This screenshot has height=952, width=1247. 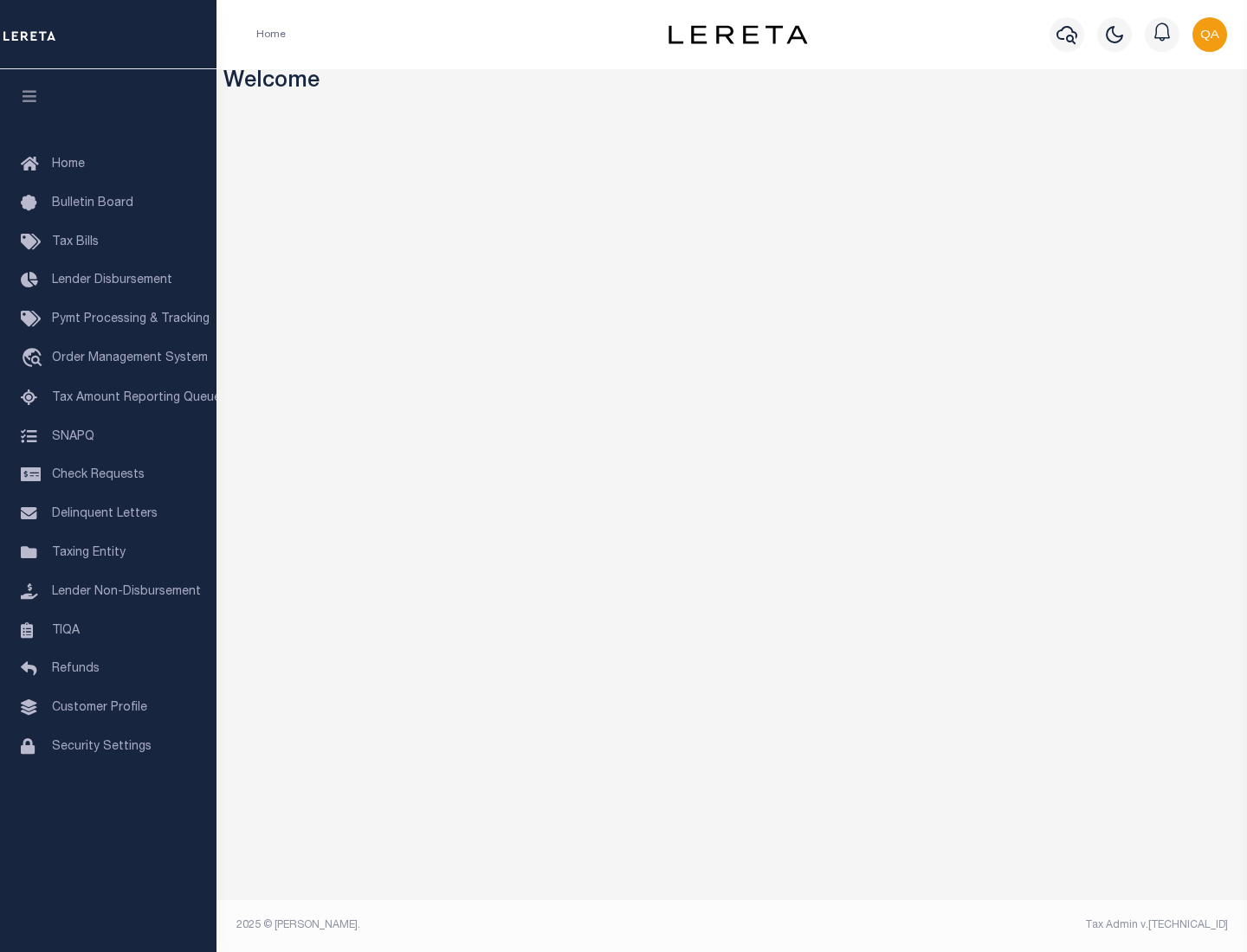 I want to click on span: Check Requests, so click(x=98, y=476).